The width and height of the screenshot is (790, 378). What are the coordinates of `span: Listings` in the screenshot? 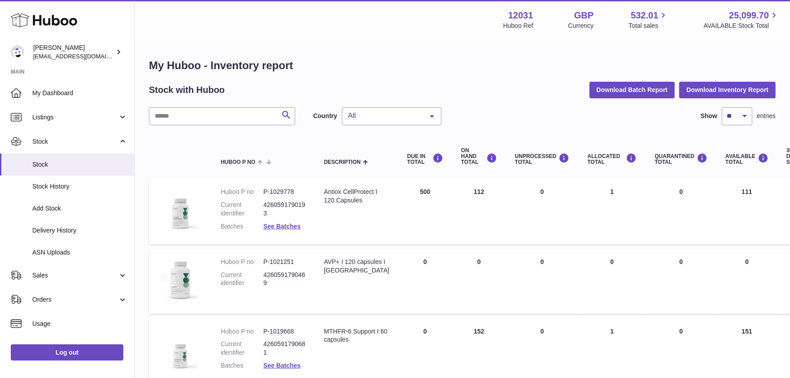 It's located at (75, 117).